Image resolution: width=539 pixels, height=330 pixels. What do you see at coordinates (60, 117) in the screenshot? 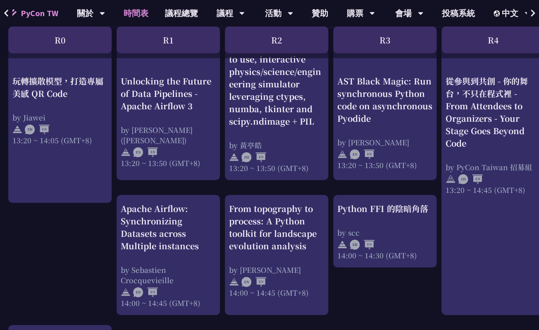
I see `div: by Jiawei` at bounding box center [60, 117].